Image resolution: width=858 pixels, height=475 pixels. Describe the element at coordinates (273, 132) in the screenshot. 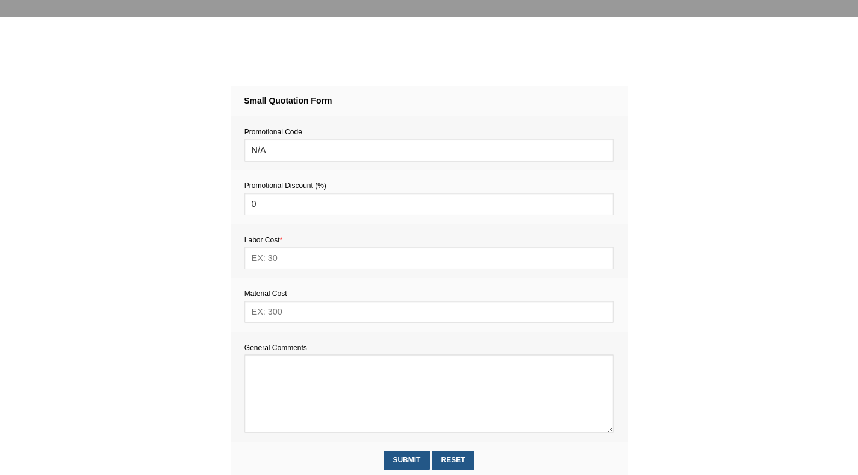

I see `span: Promotional Code` at that location.